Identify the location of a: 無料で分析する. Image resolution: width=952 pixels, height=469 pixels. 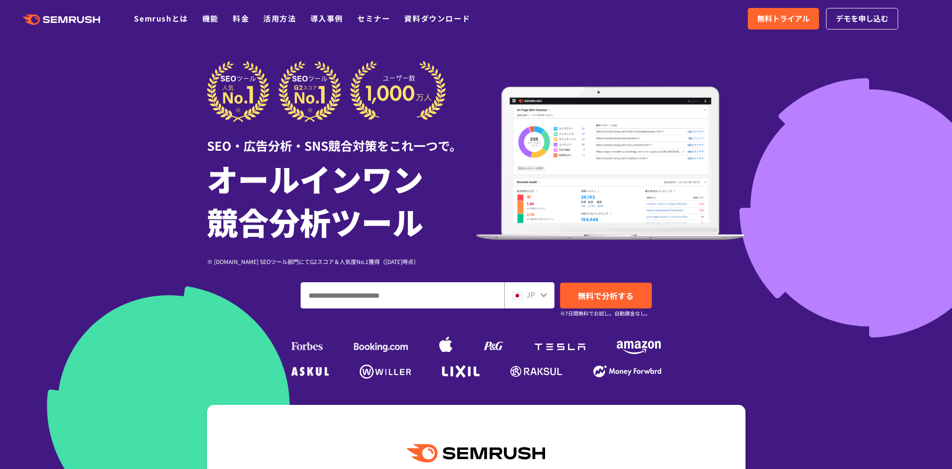
(606, 295).